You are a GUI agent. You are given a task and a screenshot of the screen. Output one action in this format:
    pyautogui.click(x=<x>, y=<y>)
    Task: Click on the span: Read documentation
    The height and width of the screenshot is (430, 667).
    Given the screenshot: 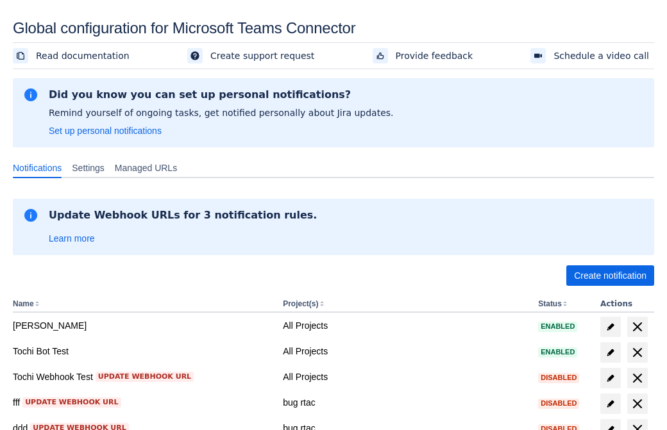 What is the action you would take?
    pyautogui.click(x=83, y=56)
    